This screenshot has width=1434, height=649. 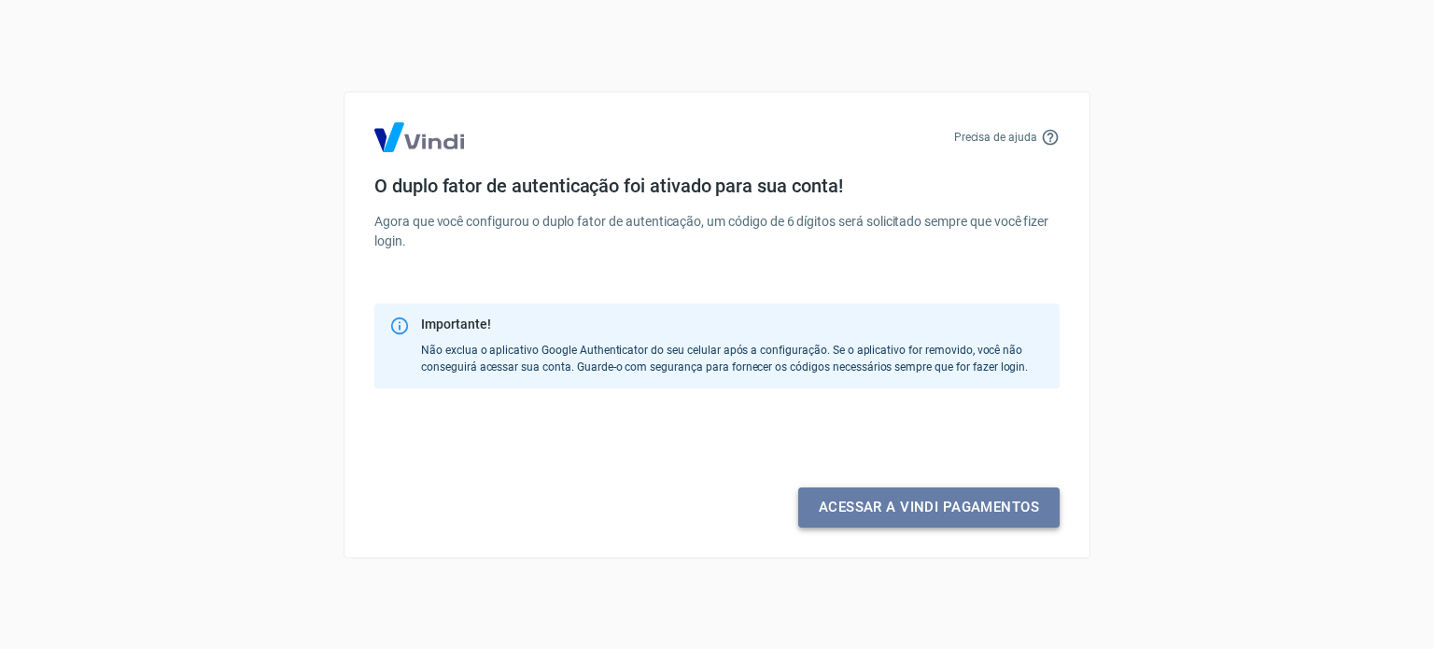 What do you see at coordinates (717, 232) in the screenshot?
I see `p: Agora que você configurou o duplo fator de autenticação, um código de 6 dígitos será solicitado s...` at bounding box center [717, 232].